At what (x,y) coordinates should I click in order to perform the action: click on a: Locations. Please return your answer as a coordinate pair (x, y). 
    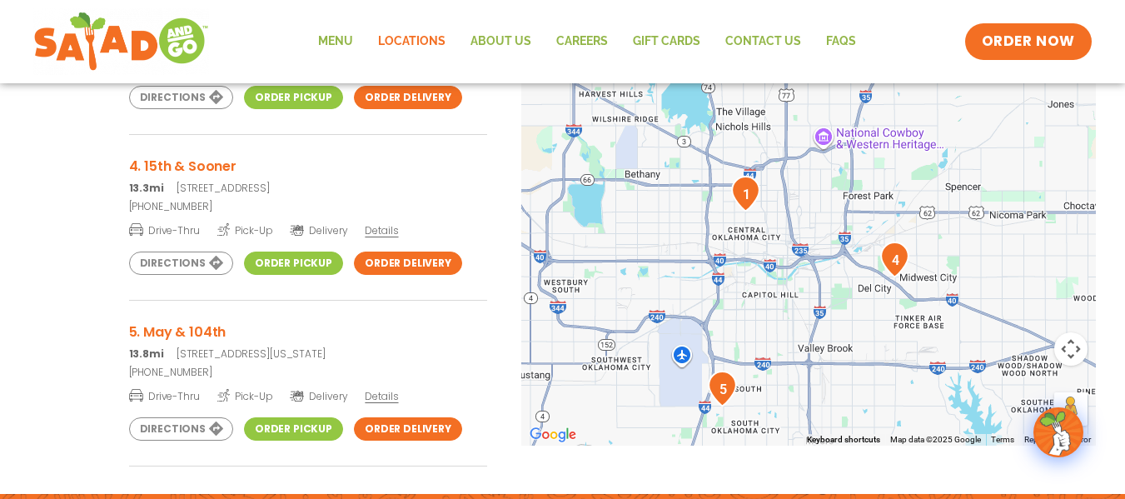
    Looking at the image, I should click on (412, 42).